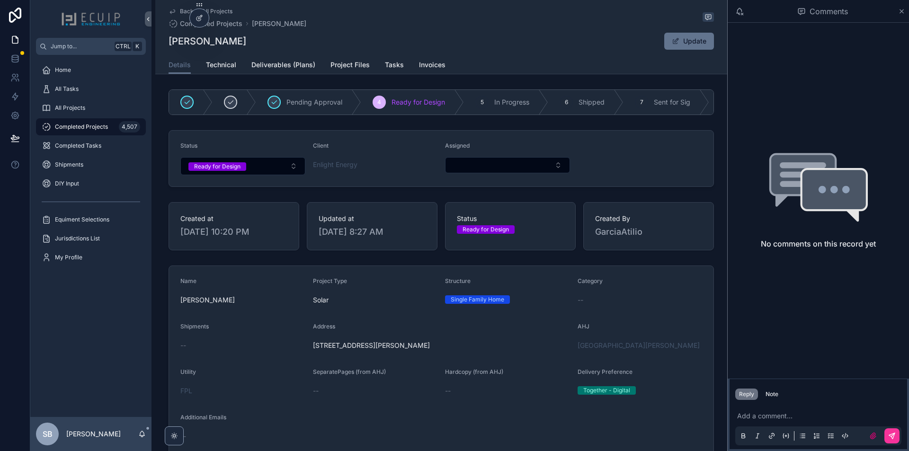 This screenshot has height=451, width=909. I want to click on span: All Tasks, so click(67, 89).